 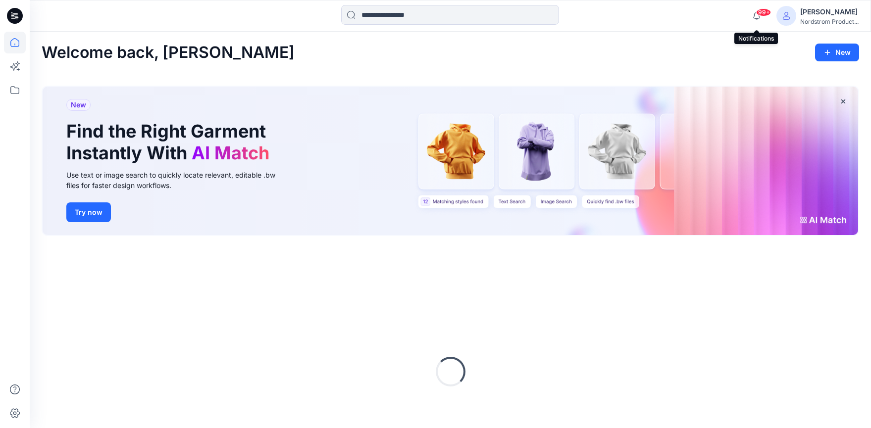 I want to click on div: Nordstrom Product..., so click(x=829, y=21).